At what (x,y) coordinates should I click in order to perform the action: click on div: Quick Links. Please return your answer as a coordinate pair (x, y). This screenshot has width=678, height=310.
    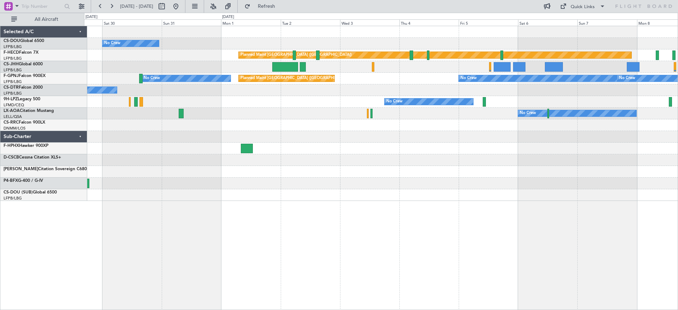
    Looking at the image, I should click on (583, 7).